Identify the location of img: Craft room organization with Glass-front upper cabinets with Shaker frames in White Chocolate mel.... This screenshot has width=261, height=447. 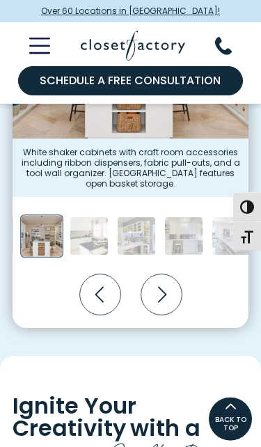
(136, 236).